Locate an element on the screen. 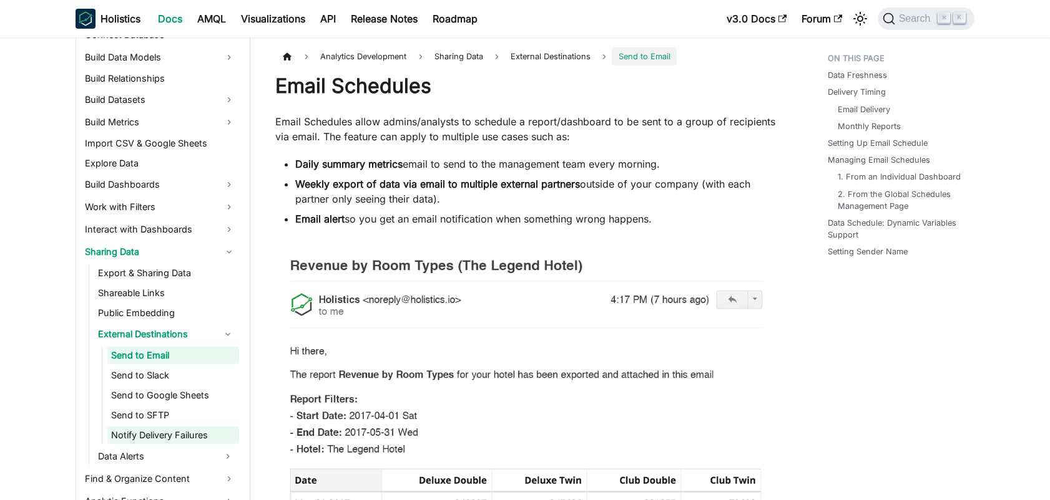 This screenshot has height=500, width=1050. a: Public Embedding is located at coordinates (167, 313).